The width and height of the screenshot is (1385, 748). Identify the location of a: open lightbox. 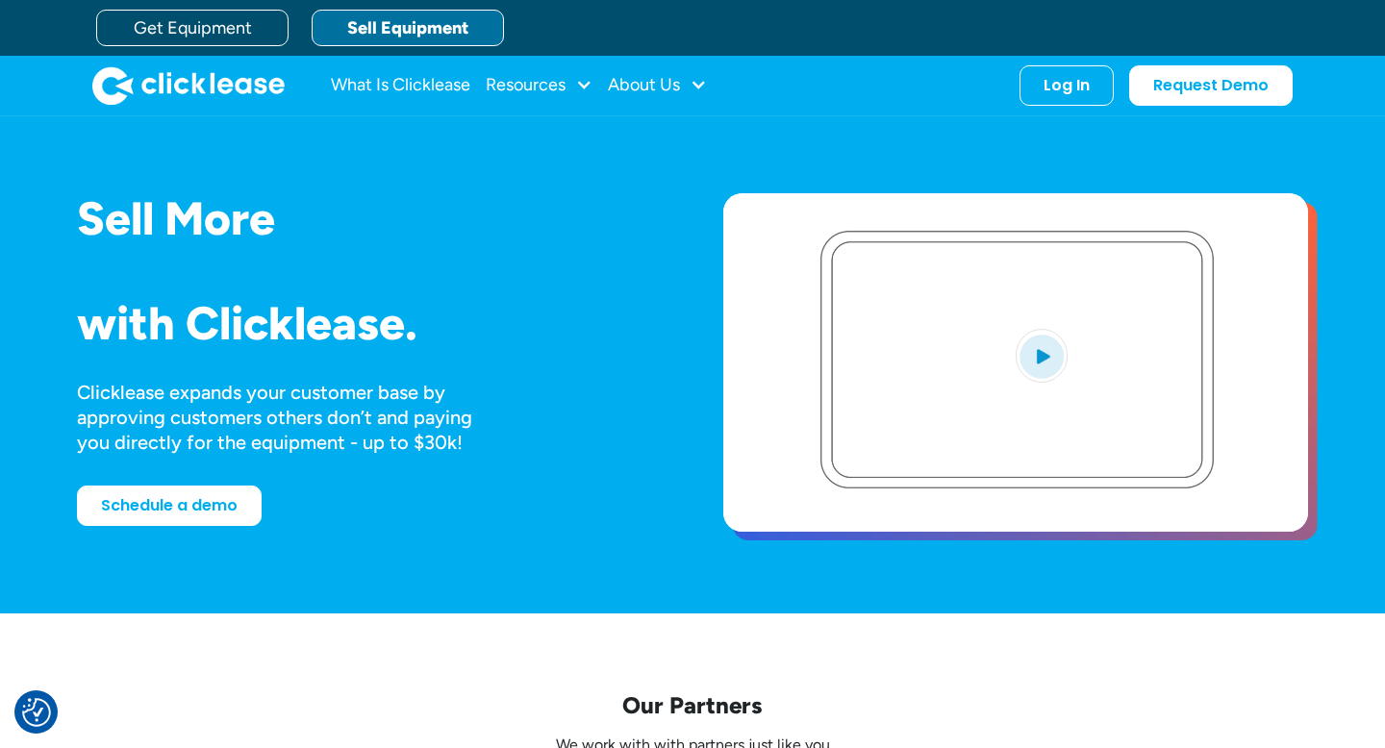
(1016, 363).